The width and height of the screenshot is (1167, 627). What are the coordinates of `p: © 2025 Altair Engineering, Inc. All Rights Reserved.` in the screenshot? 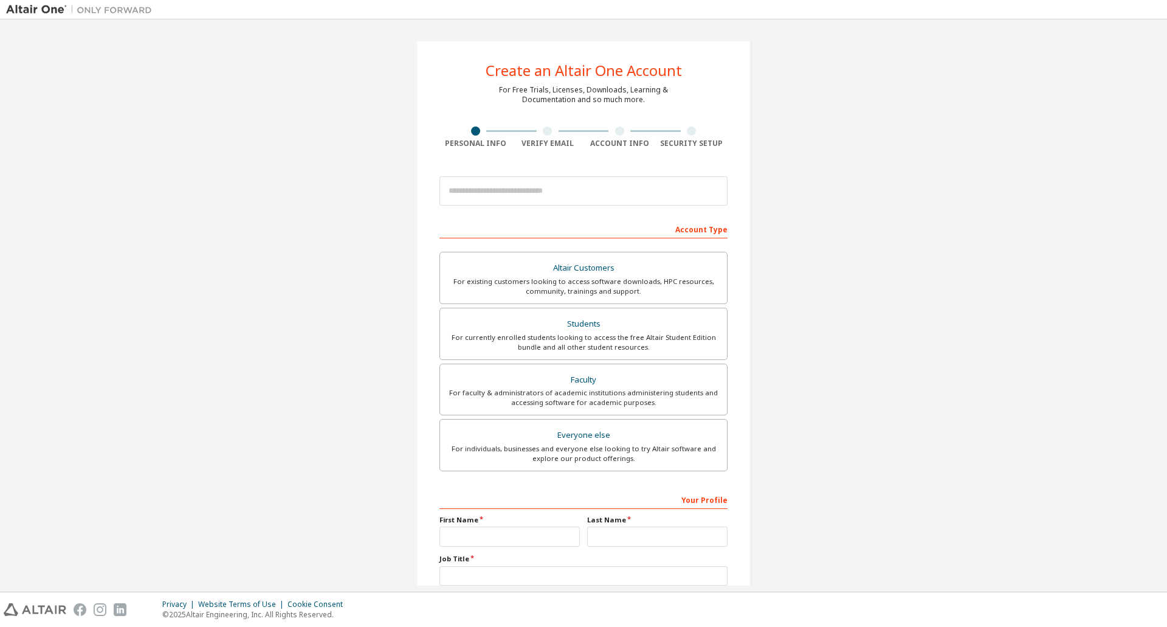 It's located at (256, 614).